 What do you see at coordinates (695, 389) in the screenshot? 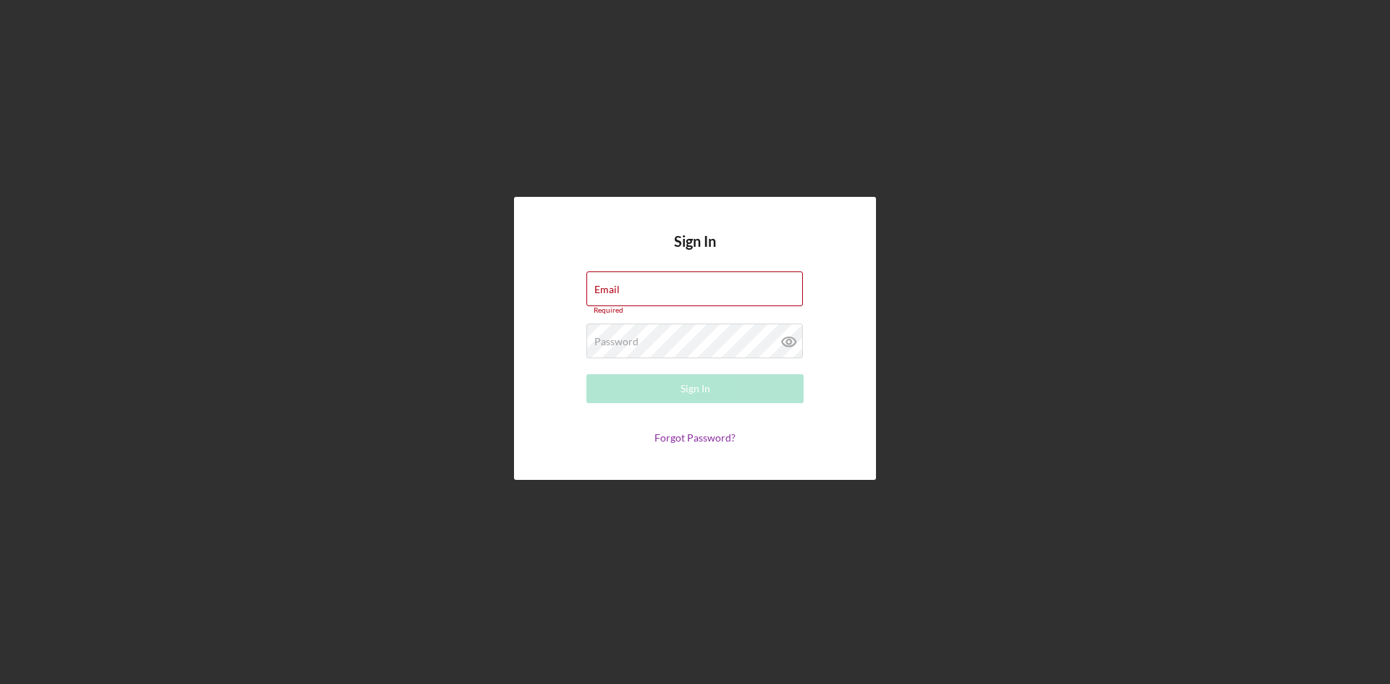
I see `div: Sign In` at bounding box center [695, 389].